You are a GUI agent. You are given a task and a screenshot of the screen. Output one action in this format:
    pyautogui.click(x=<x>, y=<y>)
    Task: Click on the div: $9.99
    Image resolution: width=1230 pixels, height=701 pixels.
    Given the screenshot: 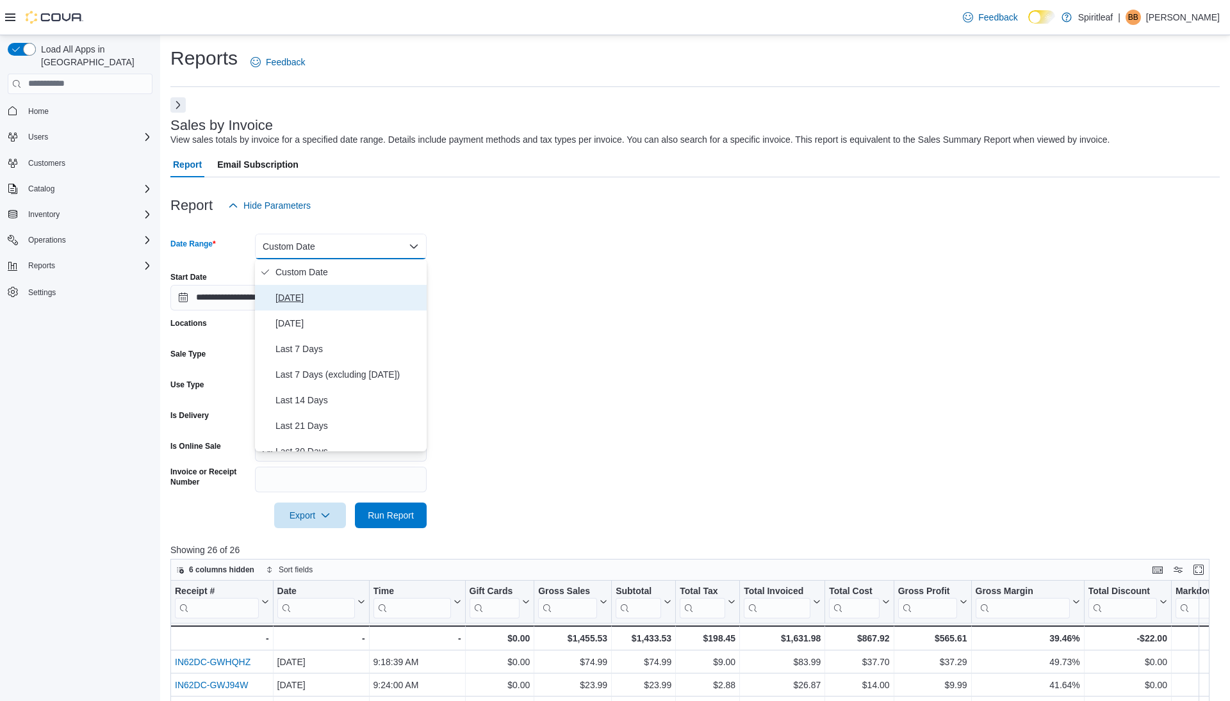 What is the action you would take?
    pyautogui.click(x=932, y=685)
    